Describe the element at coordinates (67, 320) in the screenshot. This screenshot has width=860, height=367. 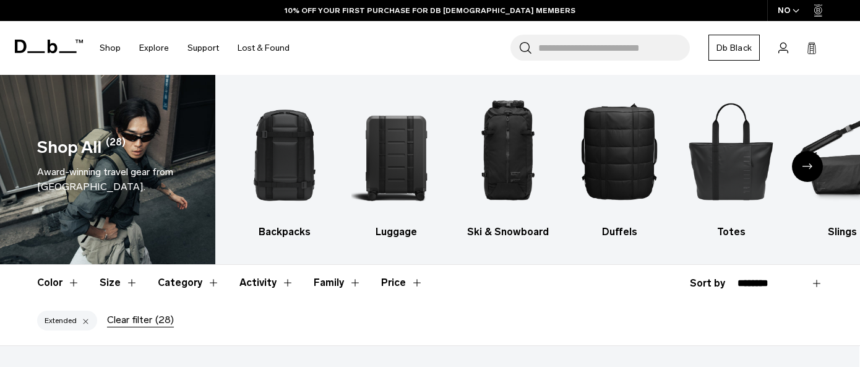
I see `div: Extended` at that location.